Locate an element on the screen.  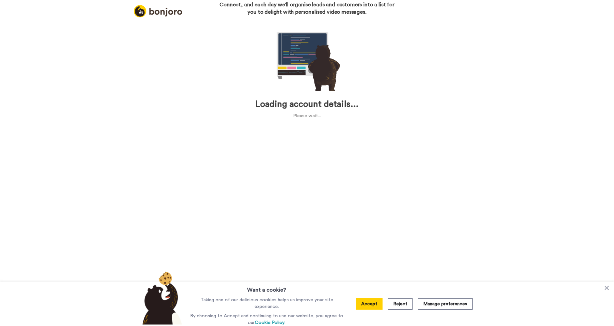
p: By choosing to Accept and continuing to use our website, you agree to our . is located at coordinates (267, 319).